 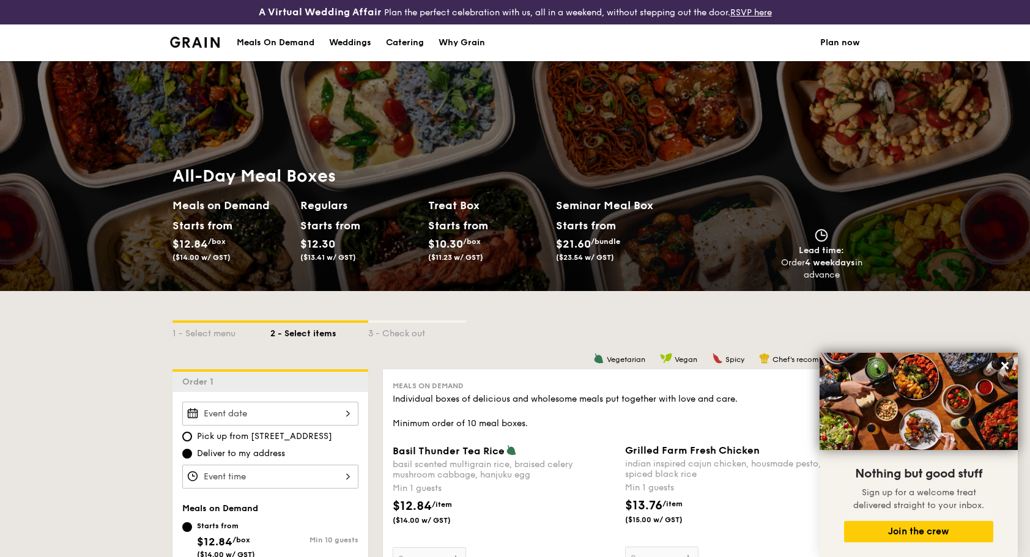 What do you see at coordinates (350, 43) in the screenshot?
I see `a: Weddings` at bounding box center [350, 43].